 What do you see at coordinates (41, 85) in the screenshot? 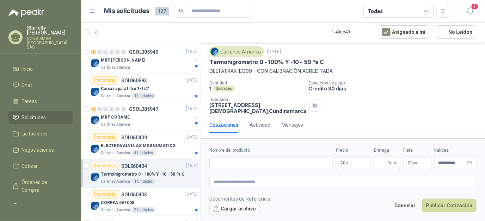
I see `a: Chat` at bounding box center [41, 85].